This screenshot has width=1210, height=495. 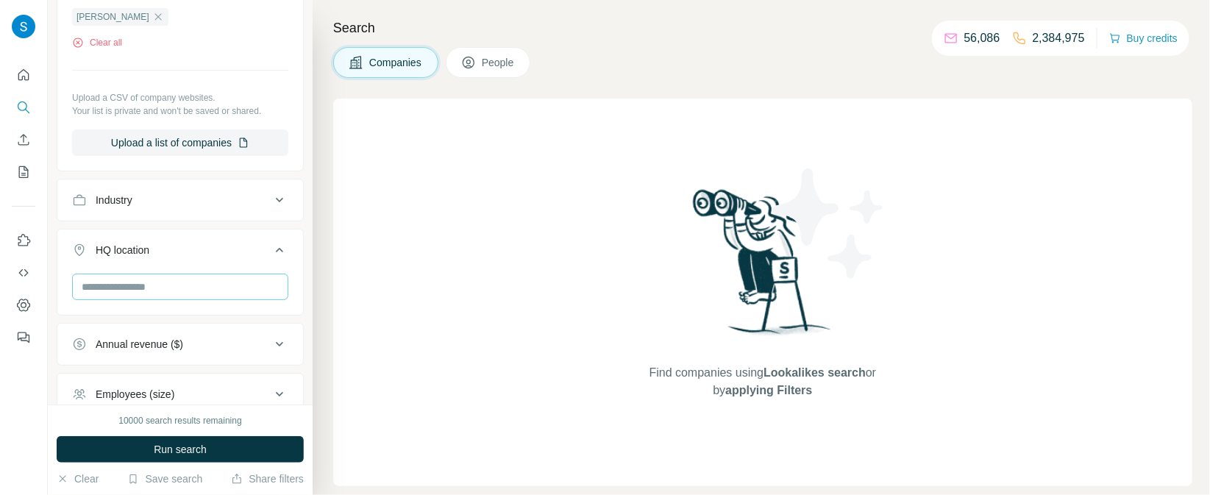 What do you see at coordinates (122, 250) in the screenshot?
I see `div: HQ location` at bounding box center [122, 250].